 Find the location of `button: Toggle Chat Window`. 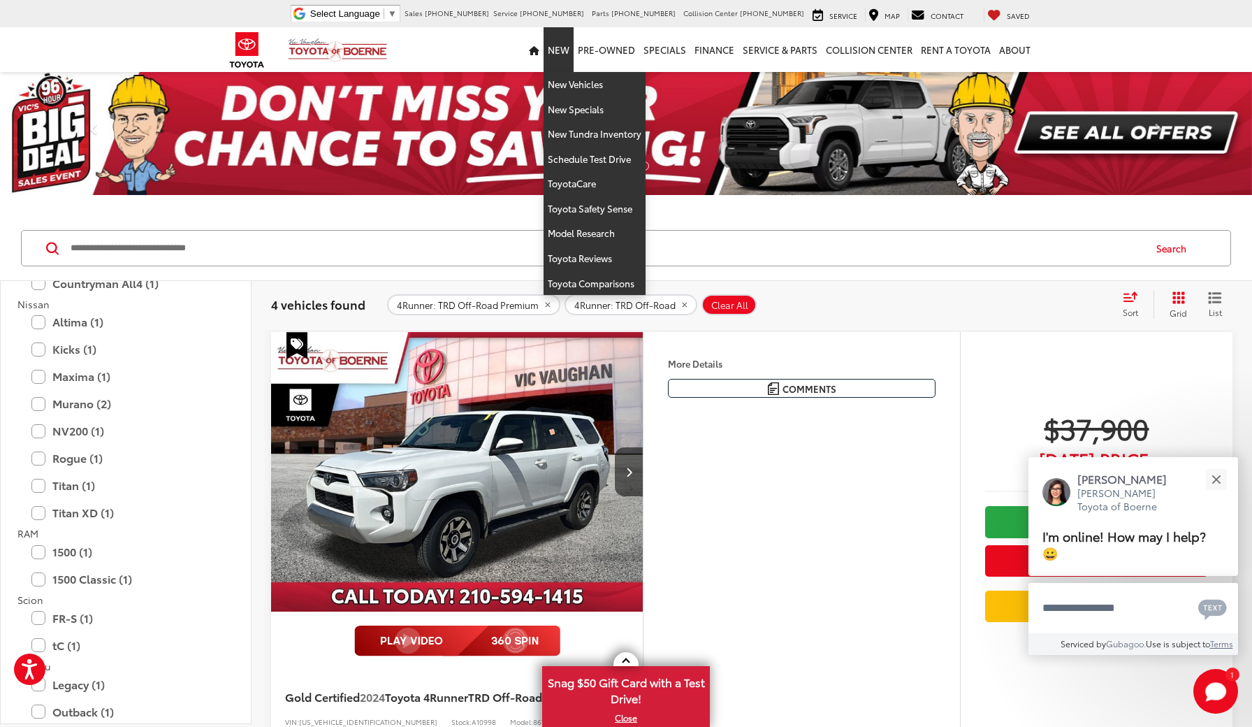

button: Toggle Chat Window is located at coordinates (1216, 691).